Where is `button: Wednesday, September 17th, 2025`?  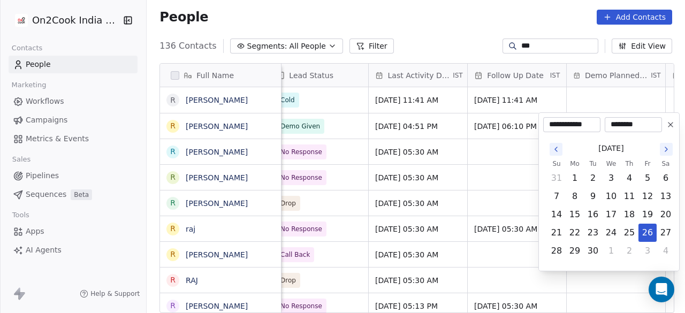 button: Wednesday, September 17th, 2025 is located at coordinates (611, 215).